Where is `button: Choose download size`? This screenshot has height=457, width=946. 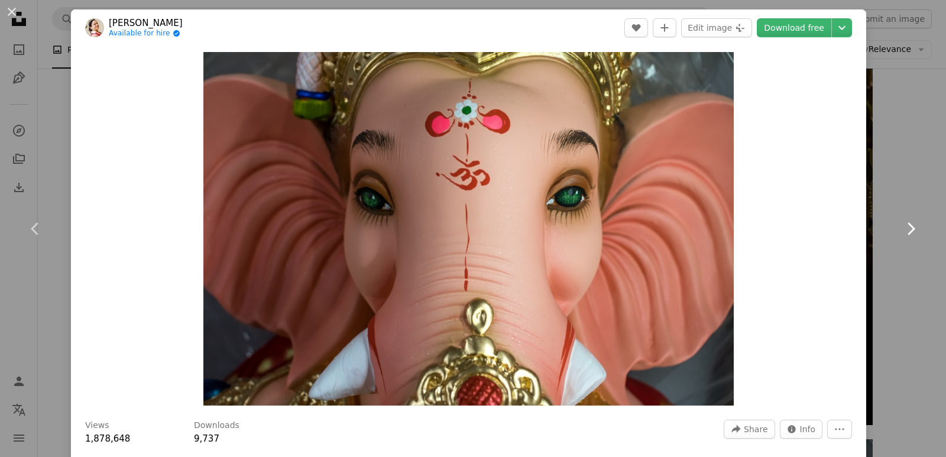 button: Choose download size is located at coordinates (842, 28).